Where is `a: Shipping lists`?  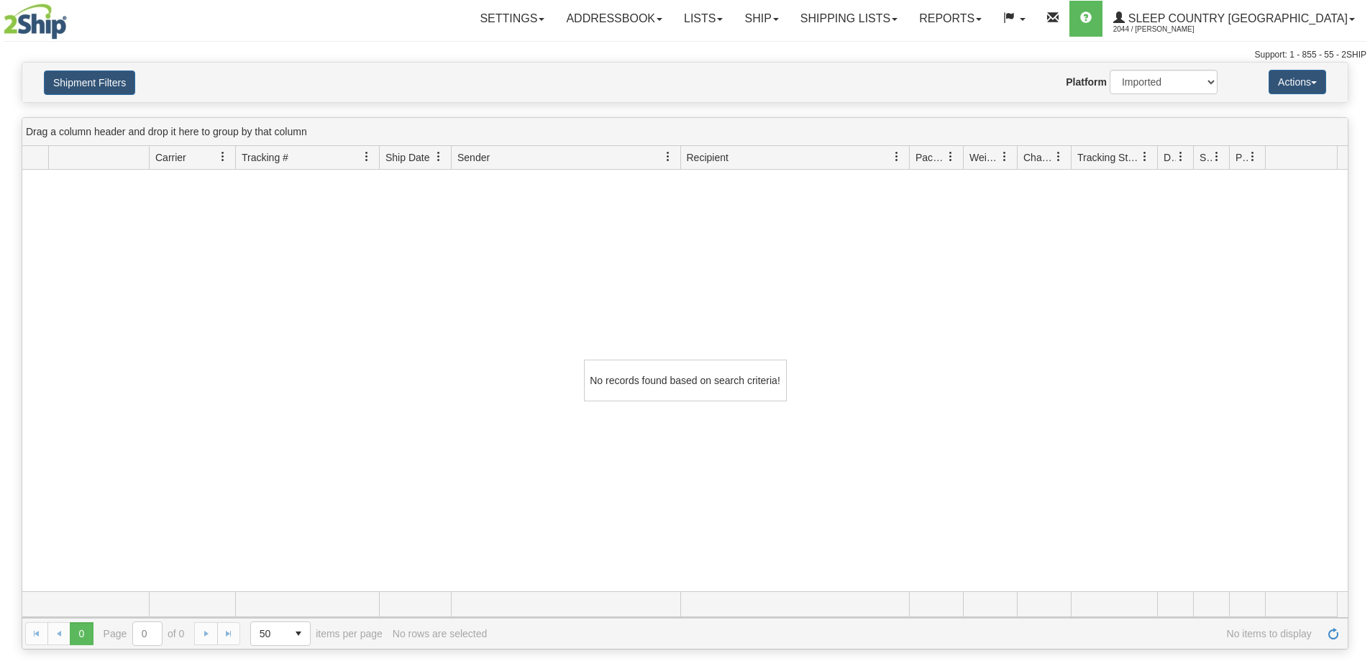
a: Shipping lists is located at coordinates (849, 19).